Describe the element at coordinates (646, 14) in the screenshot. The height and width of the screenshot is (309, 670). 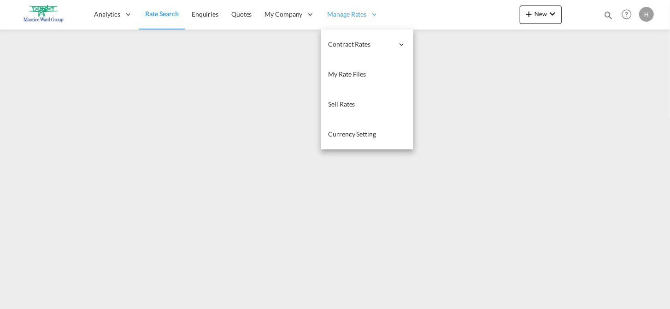
I see `div: H` at that location.